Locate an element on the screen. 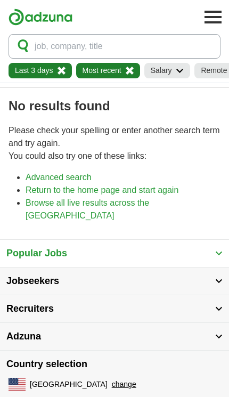 Image resolution: width=229 pixels, height=397 pixels. span: Recruiters is located at coordinates (30, 309).